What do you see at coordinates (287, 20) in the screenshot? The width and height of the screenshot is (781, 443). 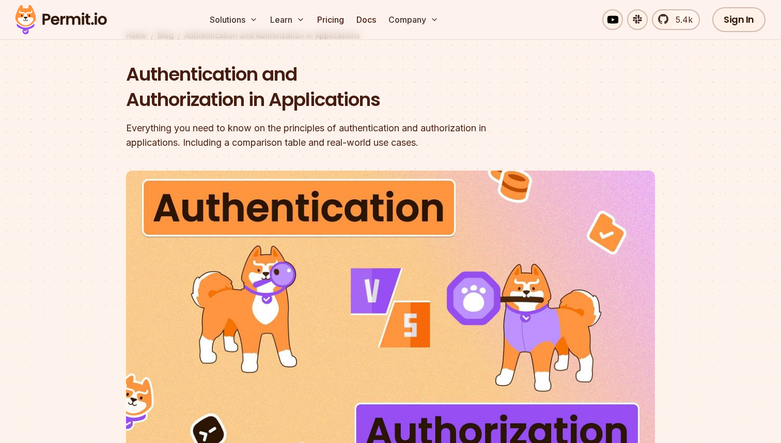 I see `button: Learn` at bounding box center [287, 20].